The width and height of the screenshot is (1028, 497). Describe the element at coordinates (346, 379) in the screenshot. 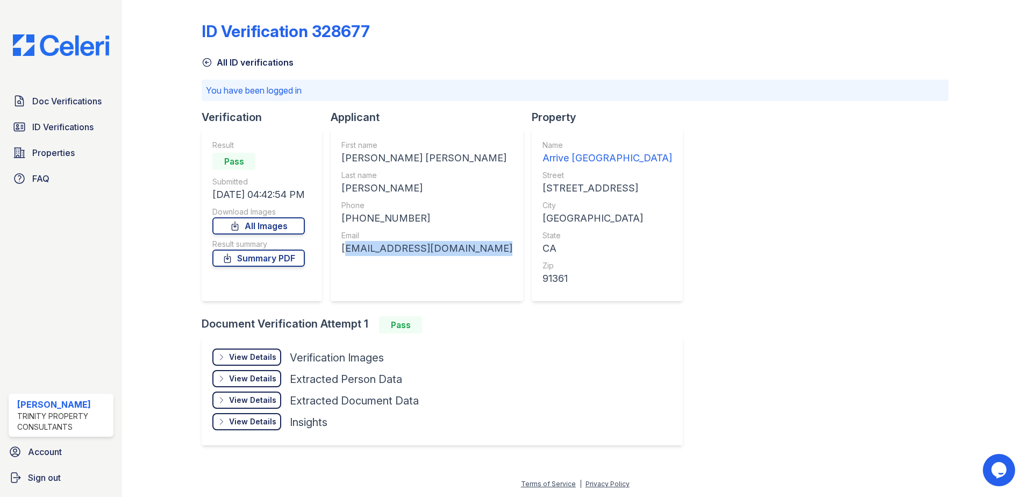

I see `div: Extracted Person Data` at that location.